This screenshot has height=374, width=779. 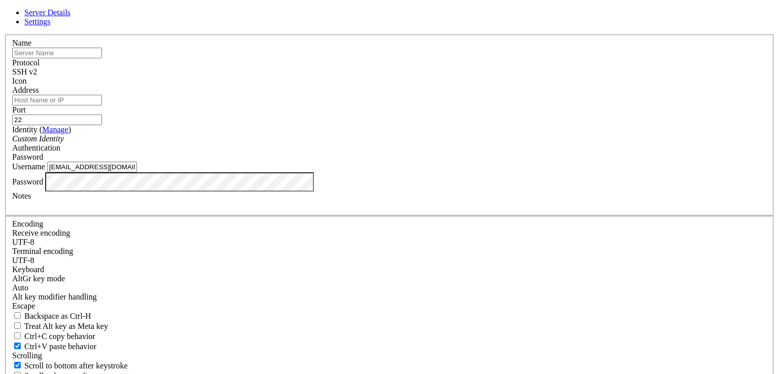 I want to click on label: Username, so click(x=28, y=166).